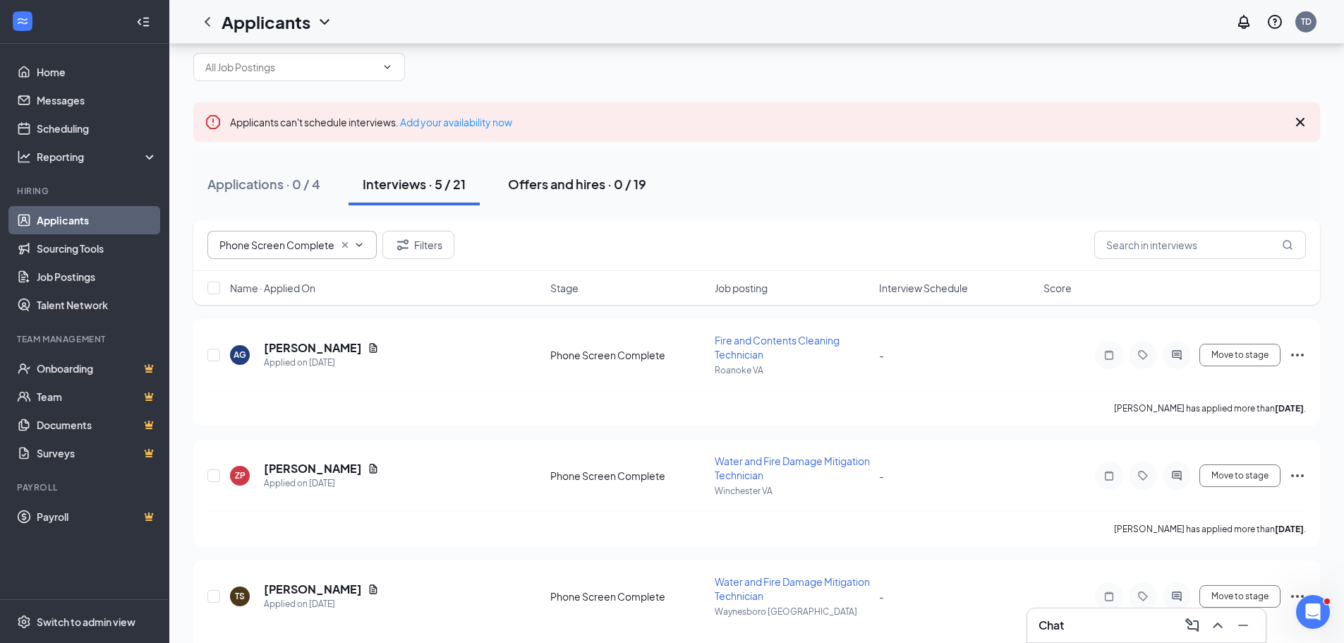 The width and height of the screenshot is (1344, 643). What do you see at coordinates (240, 354) in the screenshot?
I see `div: AG` at bounding box center [240, 354].